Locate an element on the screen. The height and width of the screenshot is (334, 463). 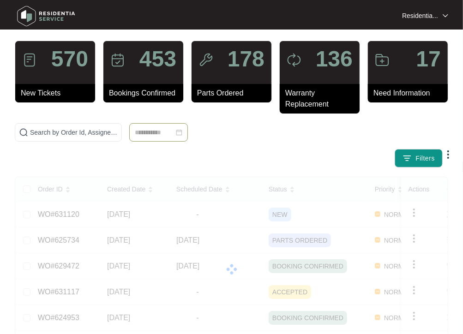
p: 17 is located at coordinates (428, 59).